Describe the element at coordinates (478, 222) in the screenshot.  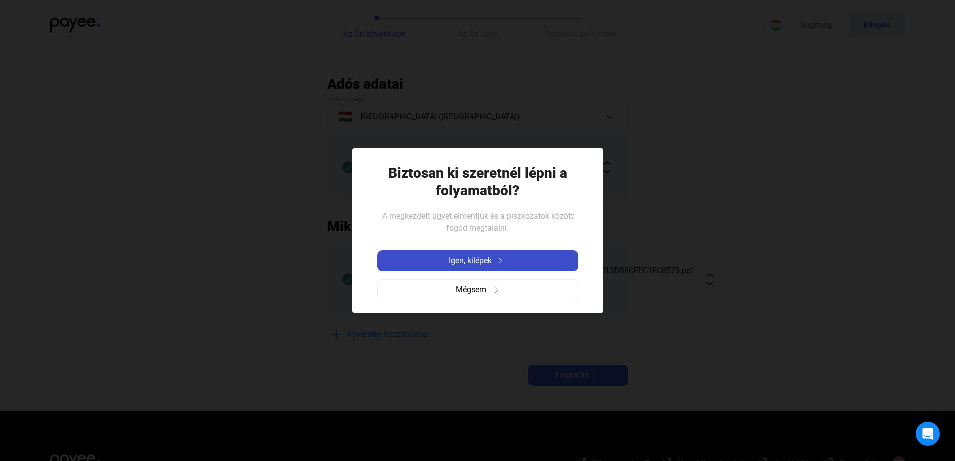
I see `span: A megkezdett ügyet elmentjük és a piszkozatok között fogod megtalálni.` at that location.